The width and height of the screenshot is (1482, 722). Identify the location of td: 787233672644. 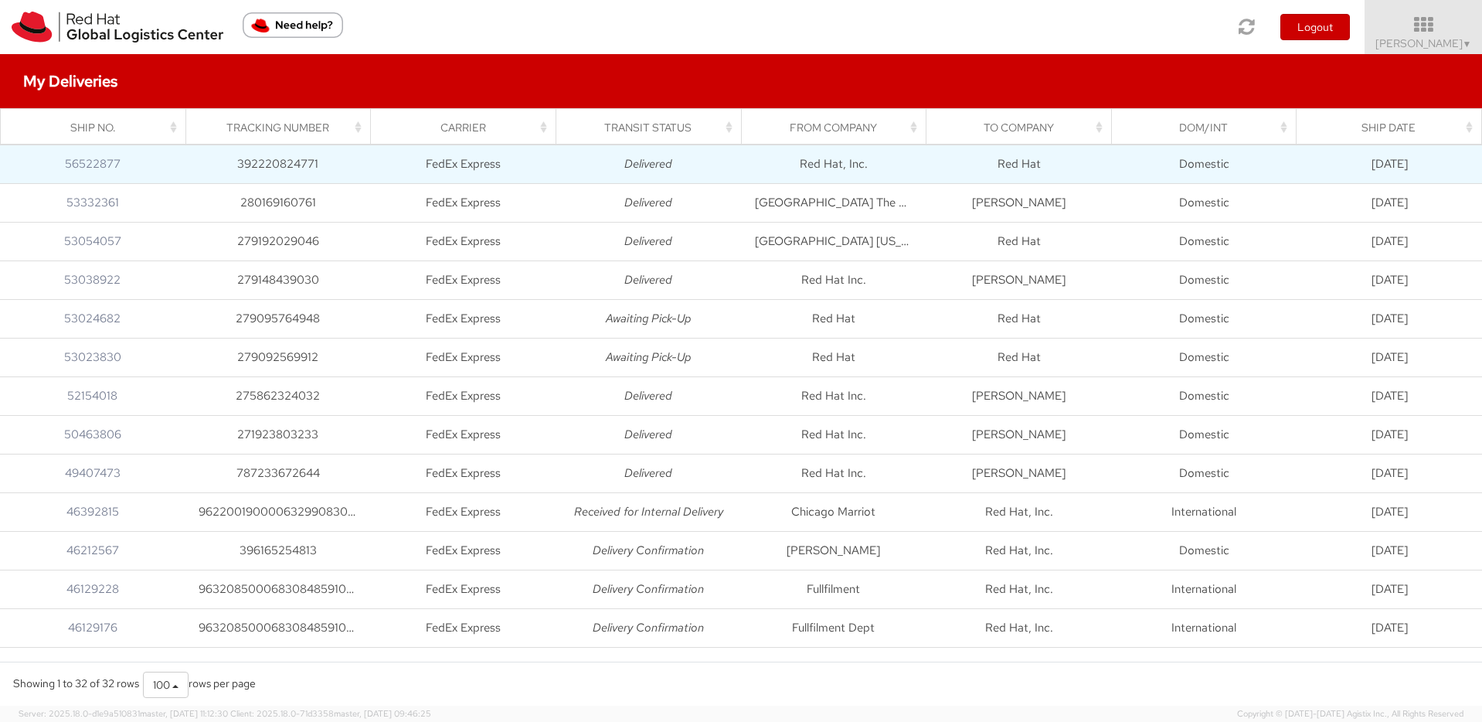
(278, 473).